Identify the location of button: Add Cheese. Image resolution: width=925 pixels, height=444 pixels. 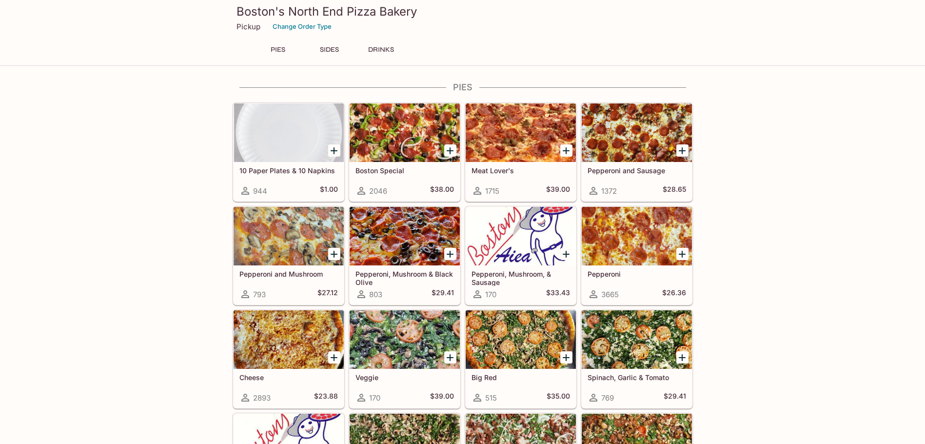
(334, 357).